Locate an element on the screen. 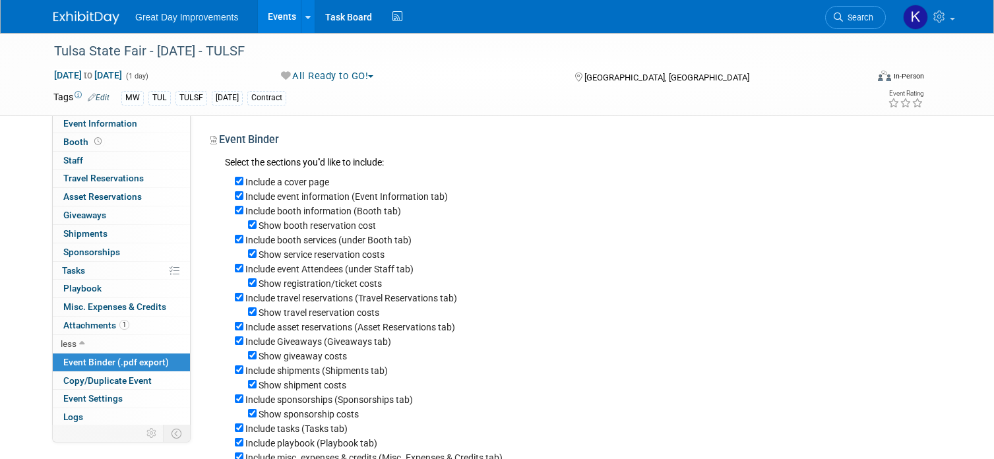  a: Staff is located at coordinates (121, 160).